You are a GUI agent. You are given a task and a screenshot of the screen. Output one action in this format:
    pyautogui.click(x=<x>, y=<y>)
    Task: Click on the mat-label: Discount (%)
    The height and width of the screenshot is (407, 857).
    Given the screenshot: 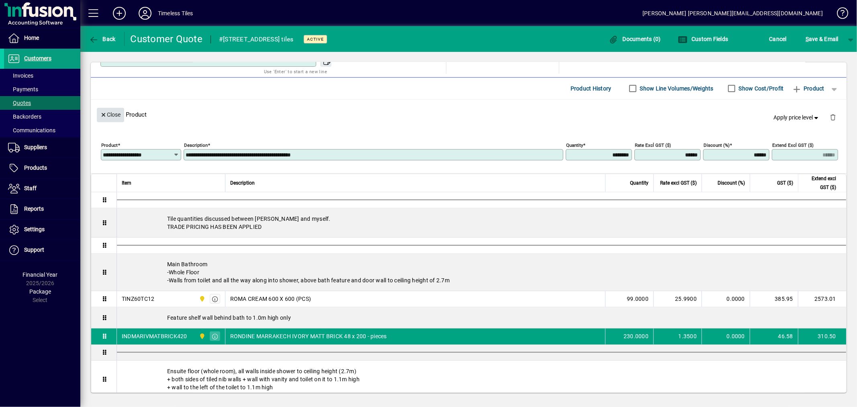 What is the action you would take?
    pyautogui.click(x=717, y=145)
    